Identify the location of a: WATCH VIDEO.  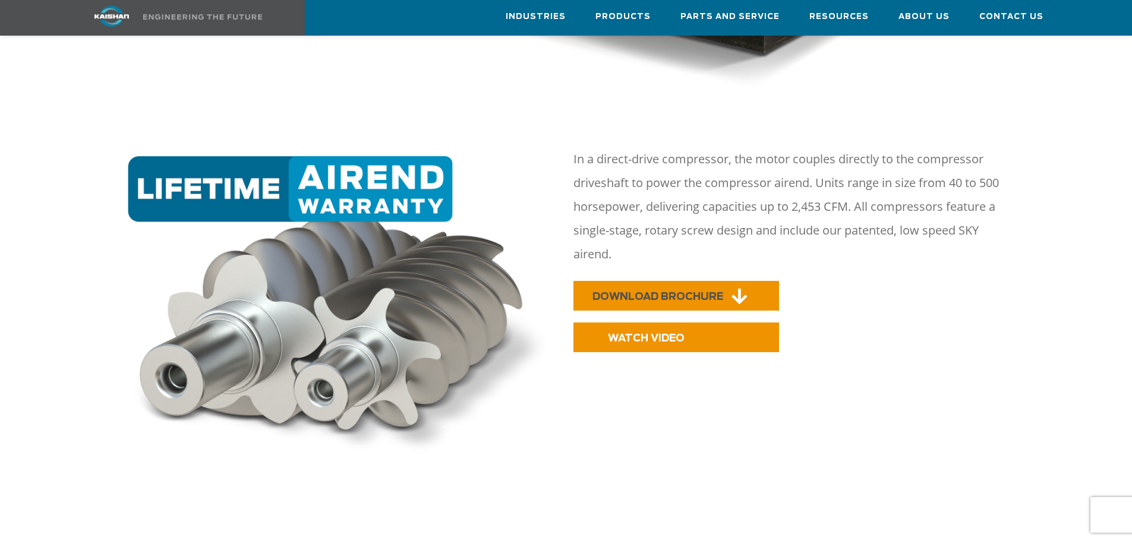
(676, 338).